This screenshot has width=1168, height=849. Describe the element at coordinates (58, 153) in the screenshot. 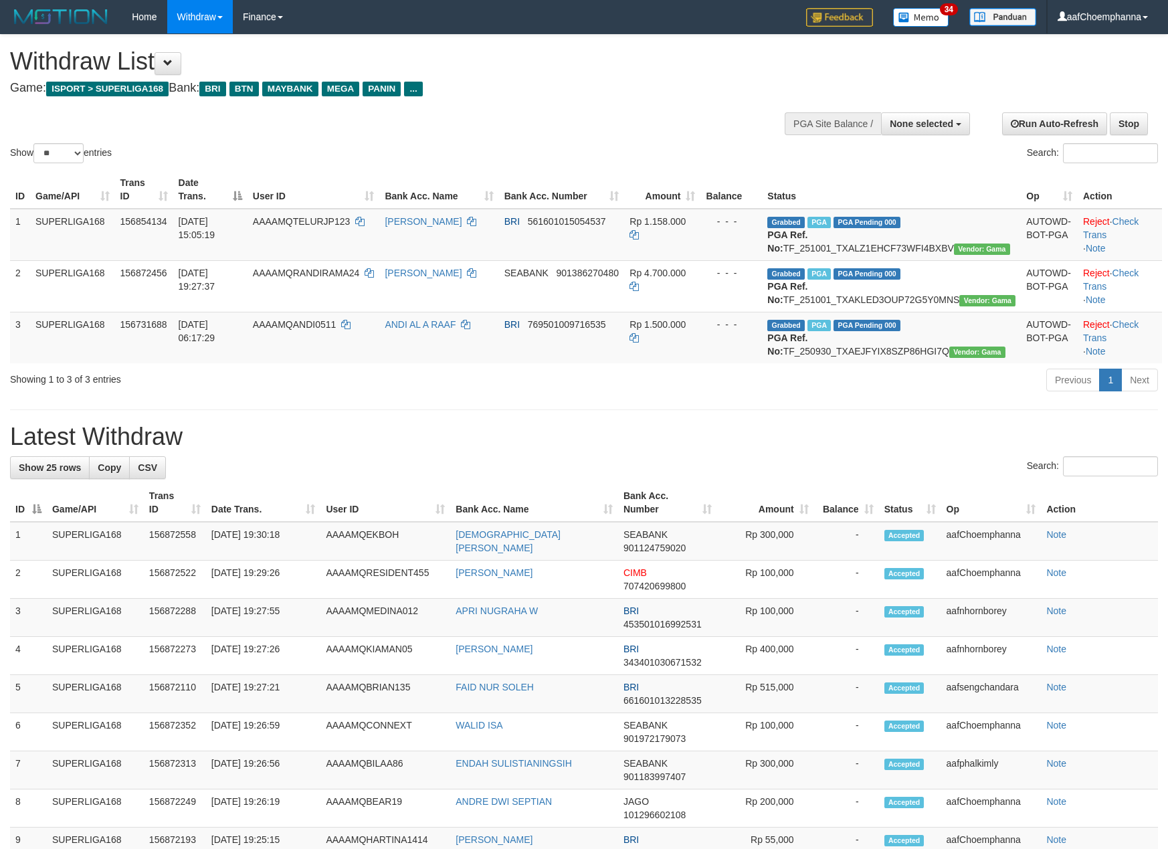

I see `select: Showentries` at that location.